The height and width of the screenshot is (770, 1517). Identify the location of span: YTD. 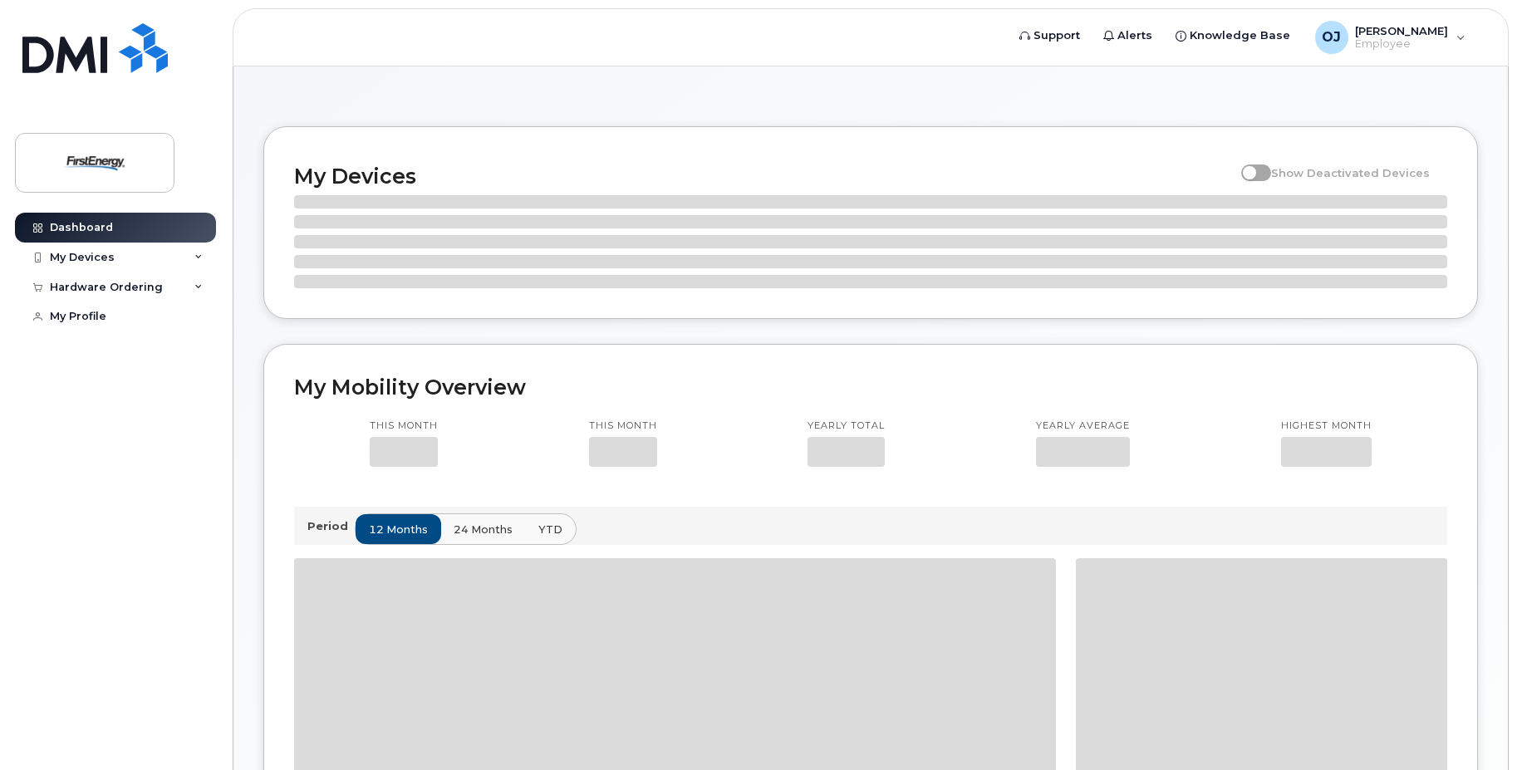
(550, 529).